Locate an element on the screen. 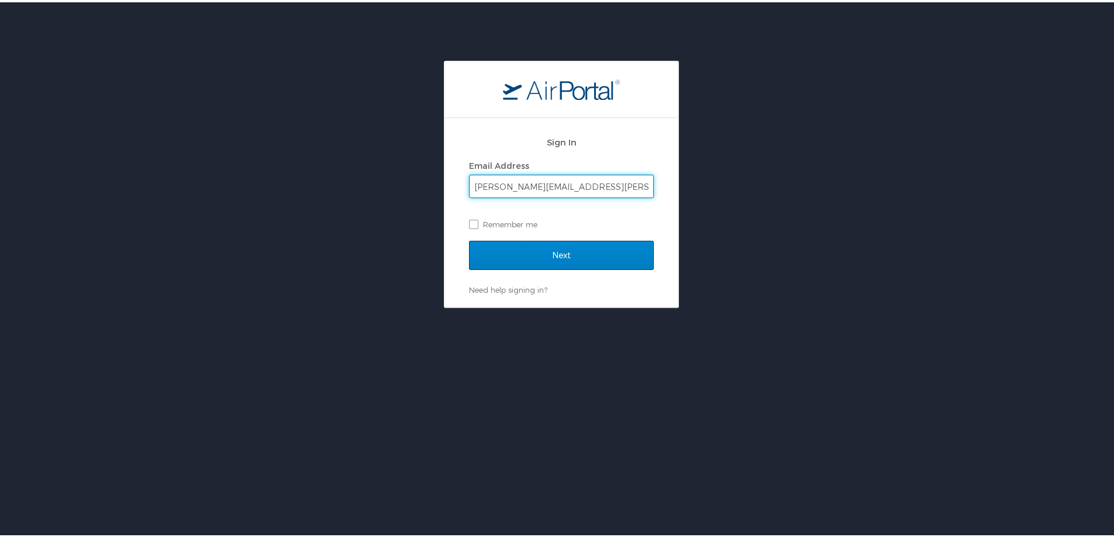 This screenshot has height=537, width=1114. img: logo is located at coordinates (561, 87).